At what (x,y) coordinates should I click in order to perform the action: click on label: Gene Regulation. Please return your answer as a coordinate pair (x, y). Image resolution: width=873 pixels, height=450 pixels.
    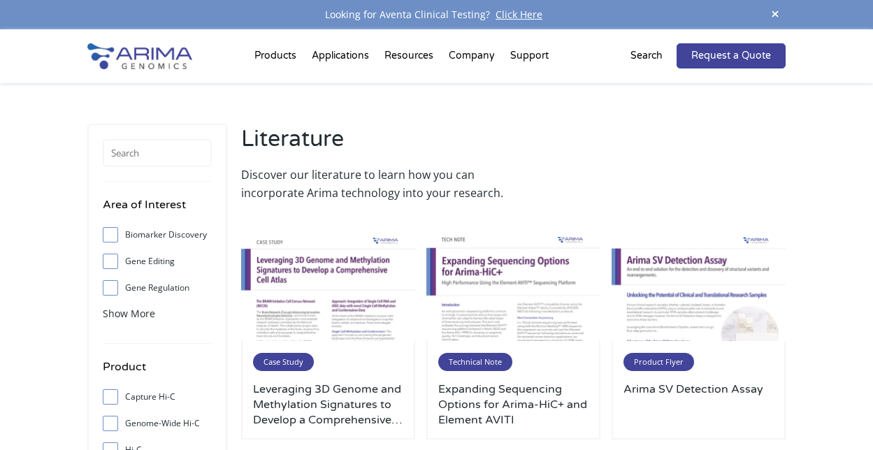
    Looking at the image, I should click on (157, 288).